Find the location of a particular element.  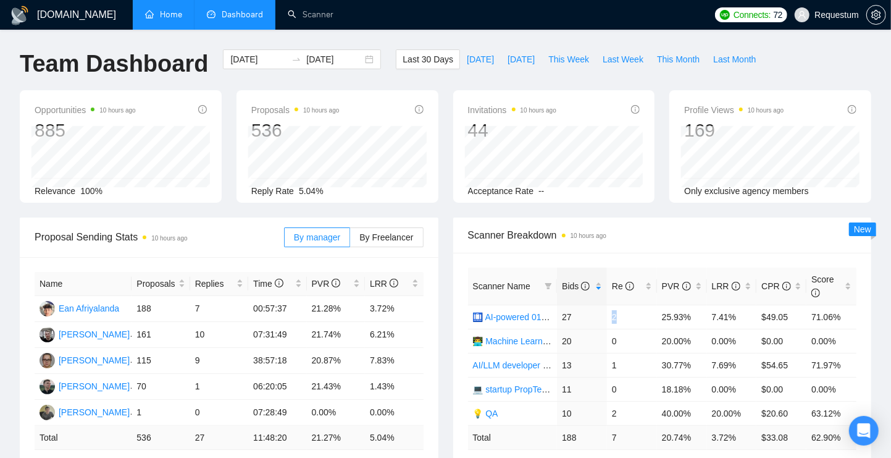

div: Open Intercom Messenger is located at coordinates (864, 430).